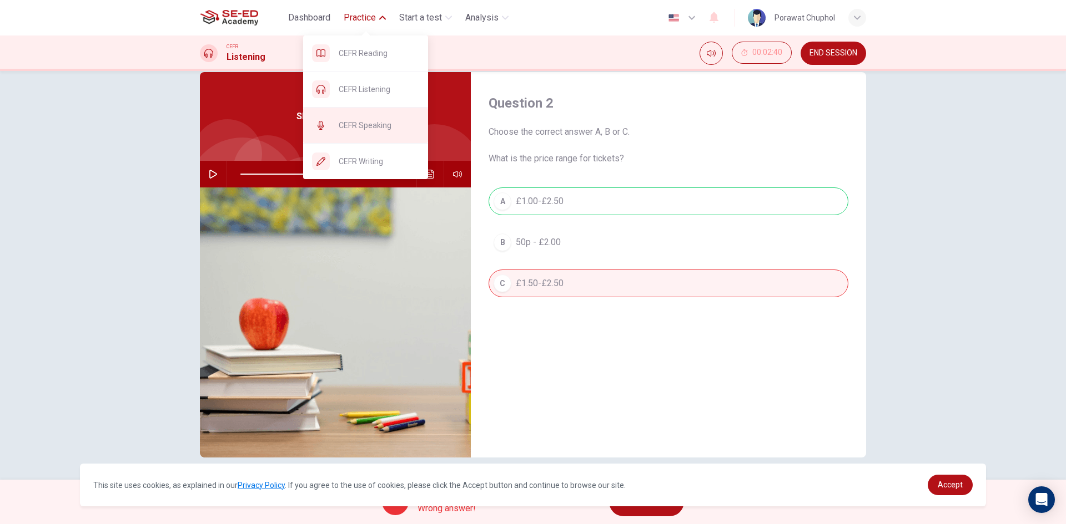 The image size is (1066, 524). I want to click on button: END SESSION, so click(833, 53).